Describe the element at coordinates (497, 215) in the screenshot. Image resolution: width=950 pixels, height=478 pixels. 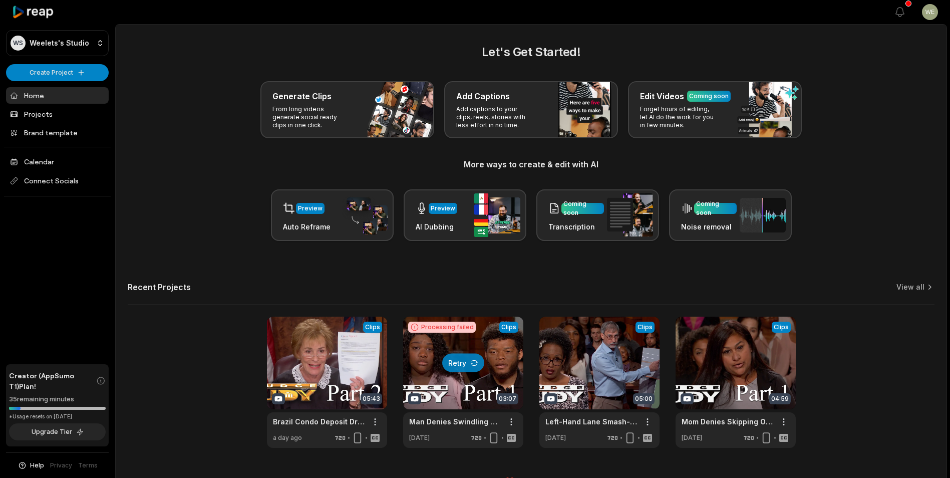
I see `img: ai_dubbing.png` at that location.